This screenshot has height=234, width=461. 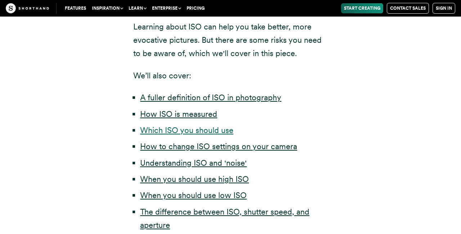 What do you see at coordinates (27, 8) in the screenshot?
I see `img: The Craft` at bounding box center [27, 8].